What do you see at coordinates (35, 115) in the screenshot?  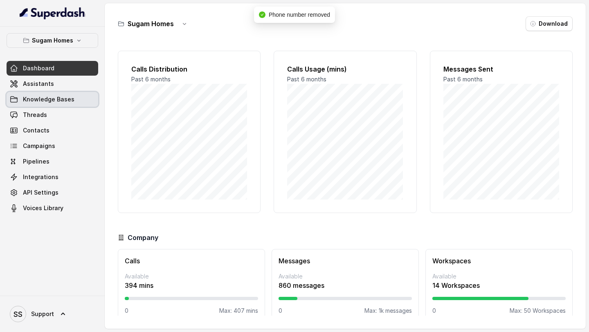 I see `span: Threads` at bounding box center [35, 115].